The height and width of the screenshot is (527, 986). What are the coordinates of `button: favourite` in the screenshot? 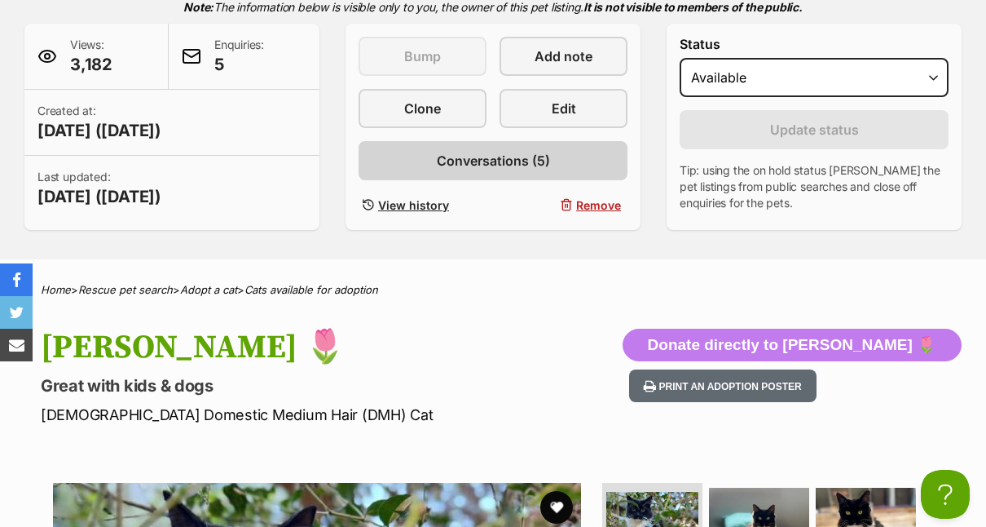 It's located at (557, 507).